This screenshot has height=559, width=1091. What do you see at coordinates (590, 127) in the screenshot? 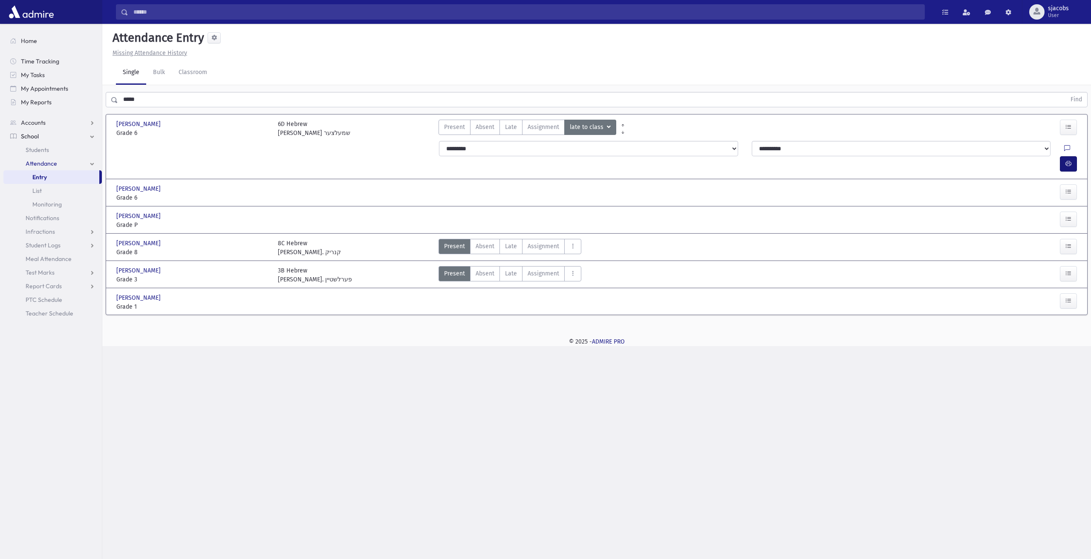
I see `button: late to class` at bounding box center [590, 127].